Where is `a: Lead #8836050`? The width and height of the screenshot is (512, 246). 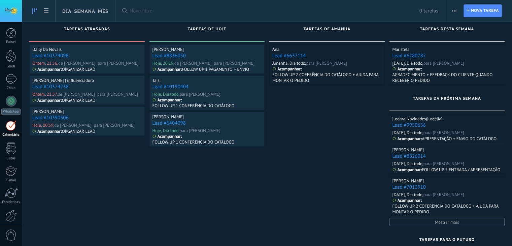 a: Lead #8836050 is located at coordinates (169, 56).